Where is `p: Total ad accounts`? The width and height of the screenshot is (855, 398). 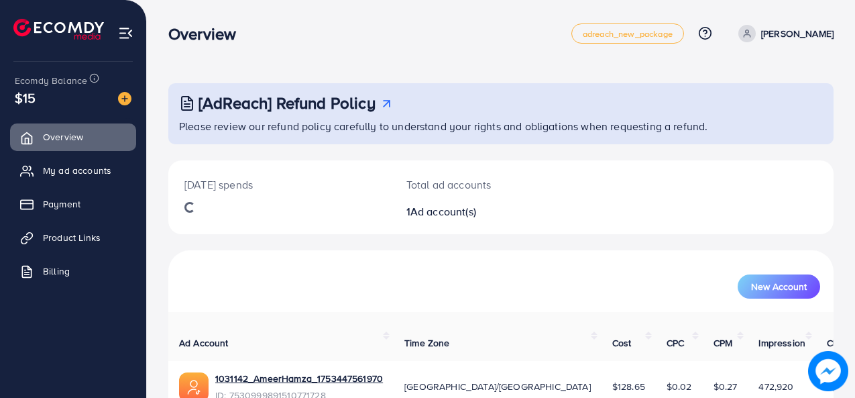
p: Total ad accounts is located at coordinates (473, 184).